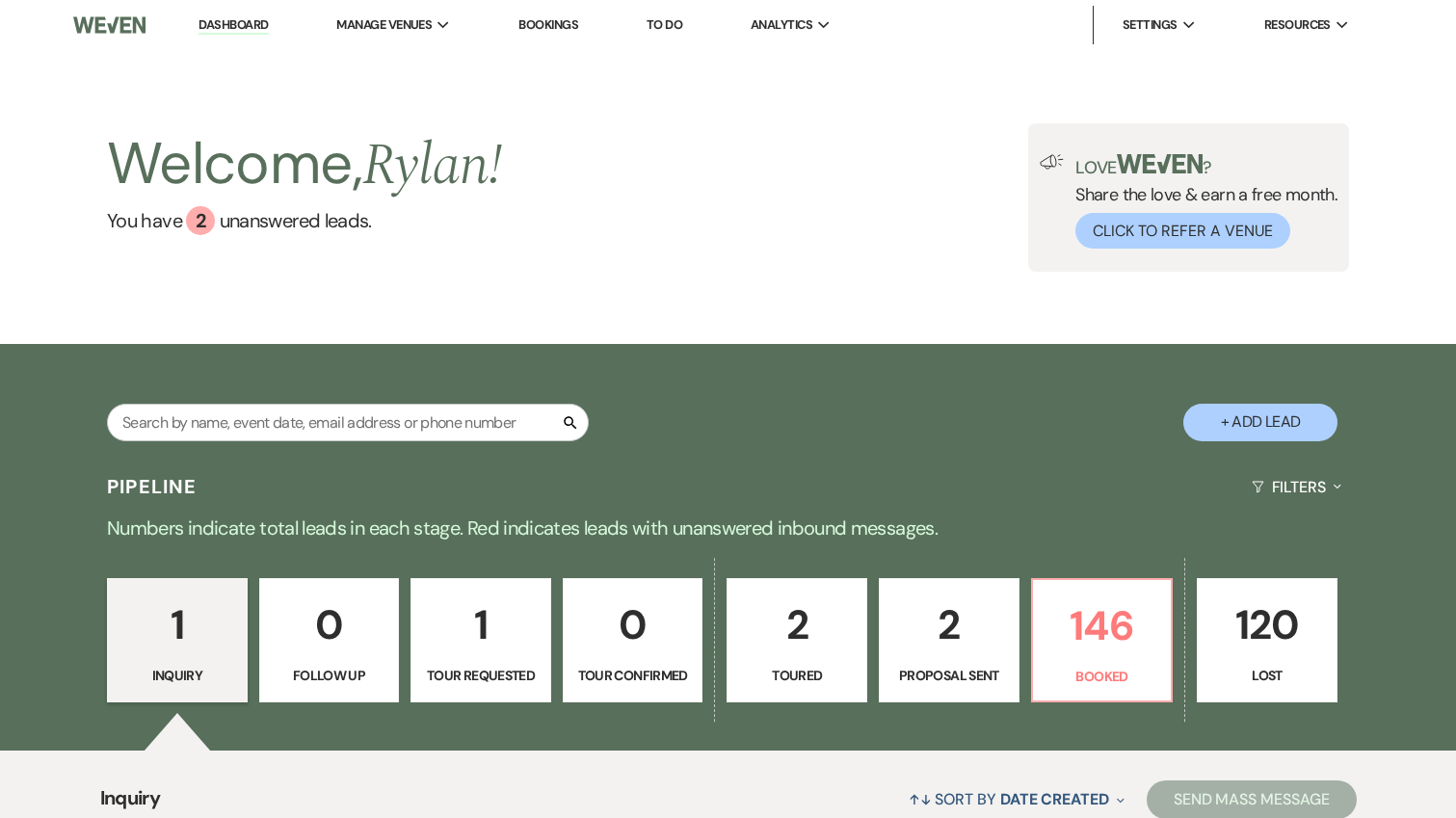 This screenshot has width=1456, height=818. What do you see at coordinates (1102, 625) in the screenshot?
I see `p: 146` at bounding box center [1102, 625].